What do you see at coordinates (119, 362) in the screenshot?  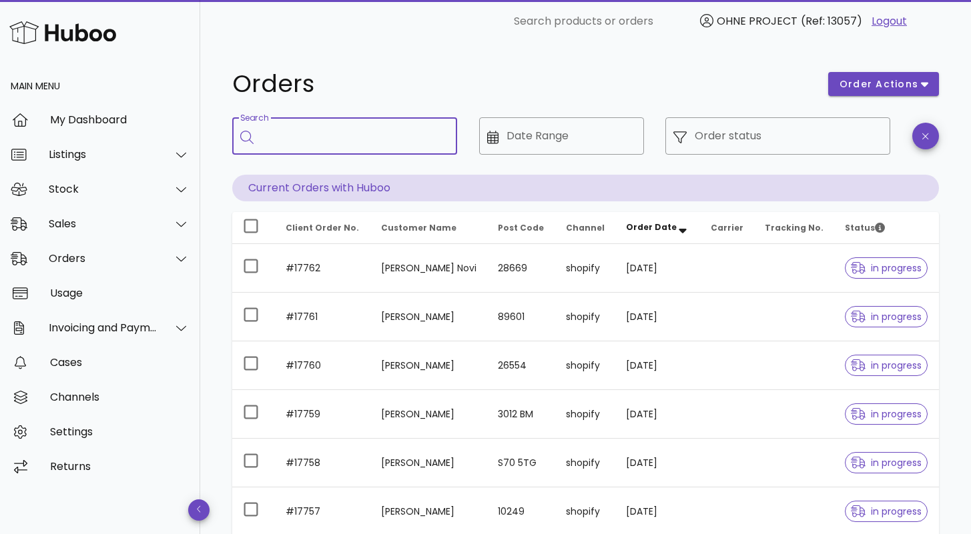 I see `div: Cases` at bounding box center [119, 362].